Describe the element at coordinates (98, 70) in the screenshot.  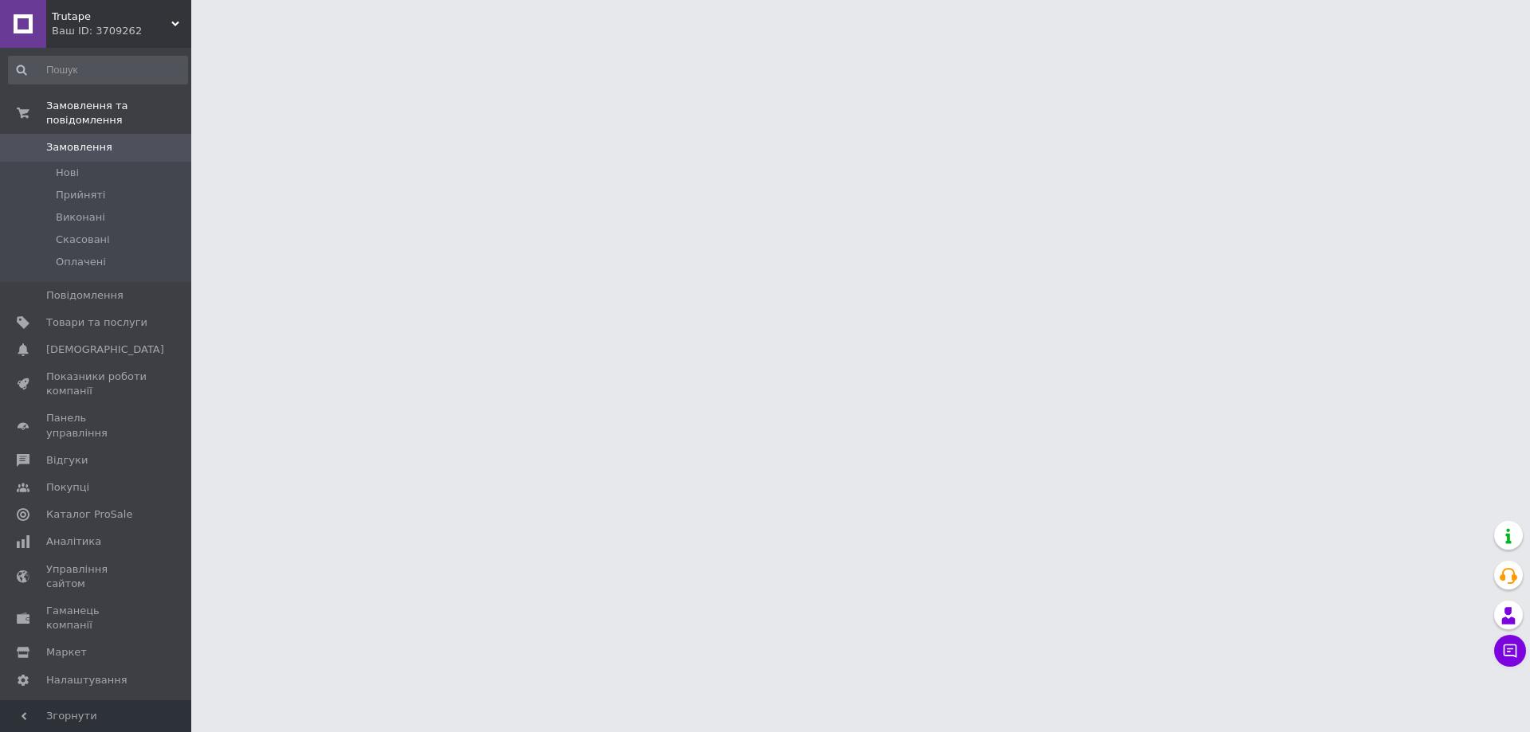
I see `input: Пошук` at that location.